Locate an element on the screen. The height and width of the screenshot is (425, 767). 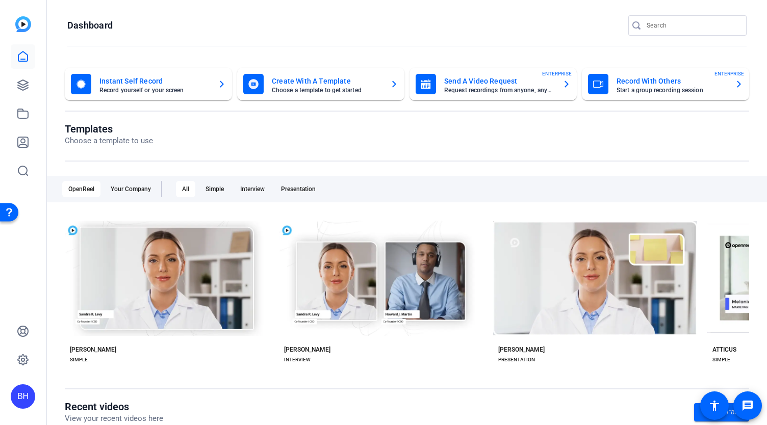
mat-card-title: Send A Video Request is located at coordinates (499, 81).